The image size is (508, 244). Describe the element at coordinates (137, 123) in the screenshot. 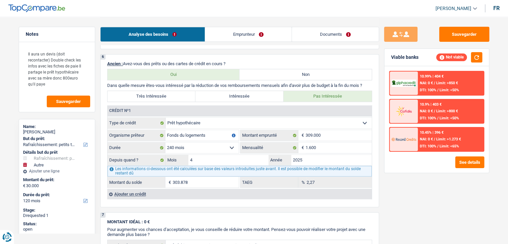

I see `label: Type de crédit` at that location.